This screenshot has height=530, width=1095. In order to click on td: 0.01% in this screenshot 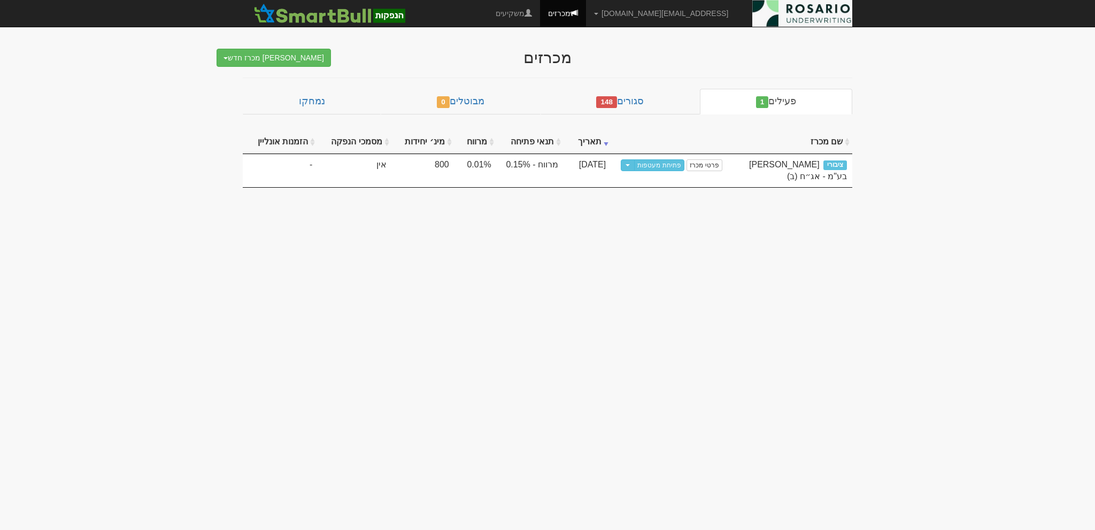, I will do `click(475, 171)`.